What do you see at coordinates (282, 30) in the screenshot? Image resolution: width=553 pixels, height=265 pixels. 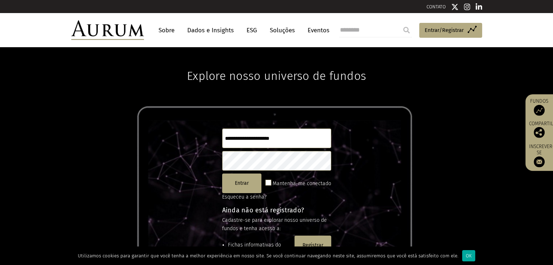 I see `a: Soluções` at bounding box center [282, 30].